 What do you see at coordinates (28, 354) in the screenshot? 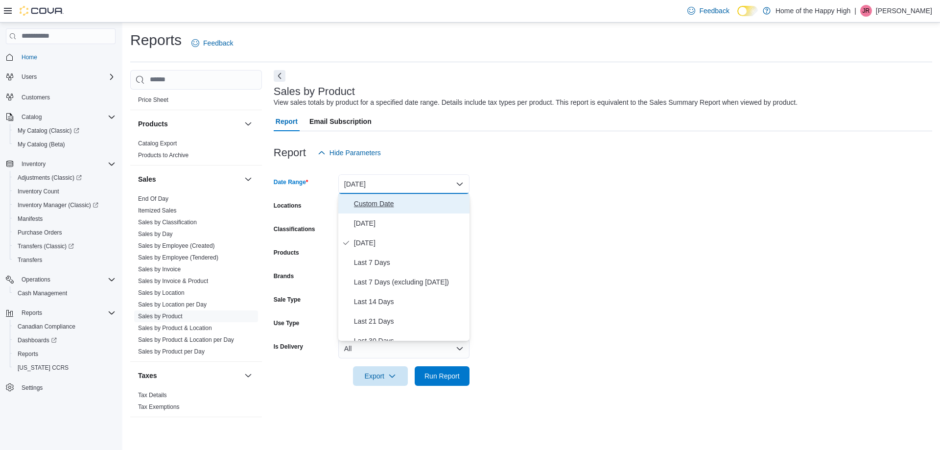
I see `span: Reports` at bounding box center [28, 354].